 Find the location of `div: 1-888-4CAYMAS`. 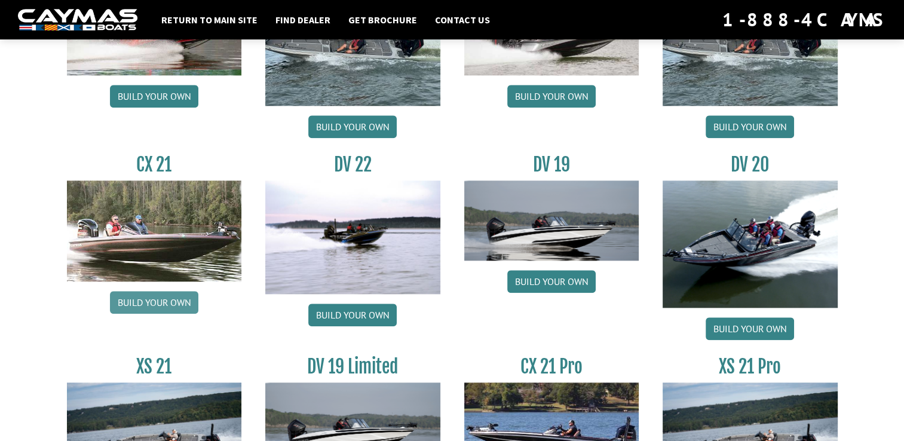

div: 1-888-4CAYMAS is located at coordinates (804, 20).